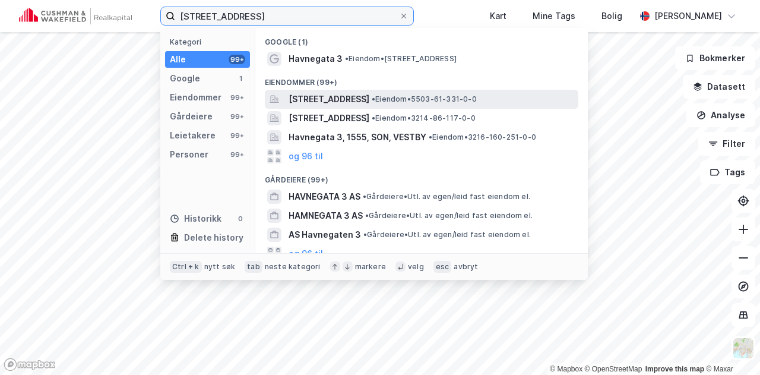 This screenshot has width=760, height=375. What do you see at coordinates (75, 16) in the screenshot?
I see `img: cushman-wakefield-realkapital-logo.202ea83816669bd177139c58696a8fa1.svg` at bounding box center [75, 16].